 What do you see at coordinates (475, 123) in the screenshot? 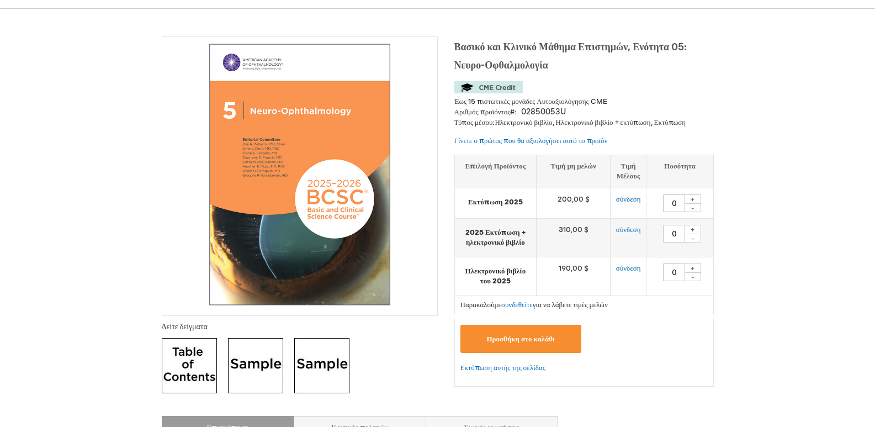
I see `font: Τύπος μέσου:` at bounding box center [475, 123].